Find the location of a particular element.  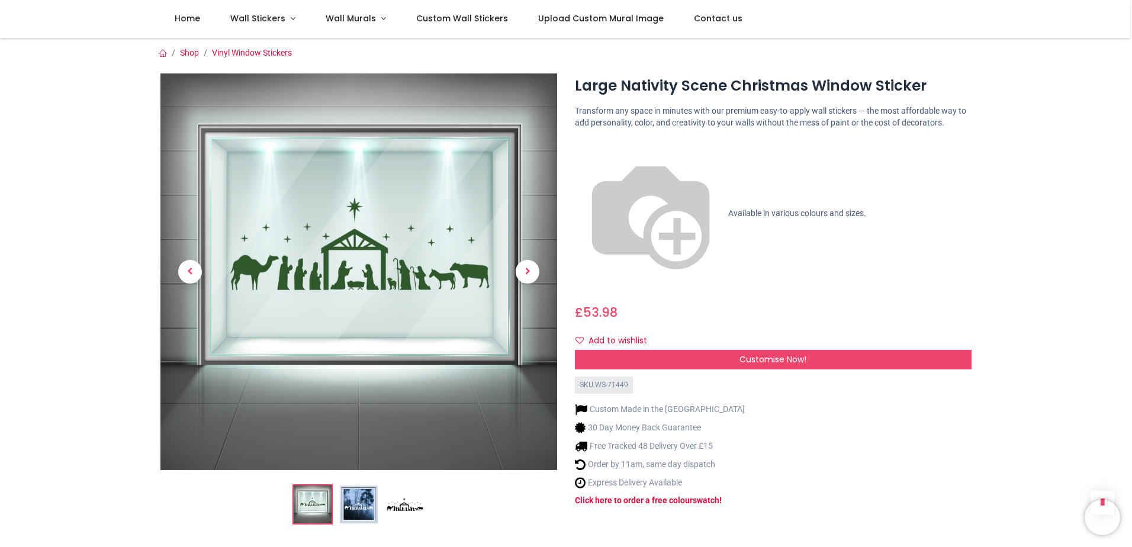

span: Contact us is located at coordinates (718, 18).